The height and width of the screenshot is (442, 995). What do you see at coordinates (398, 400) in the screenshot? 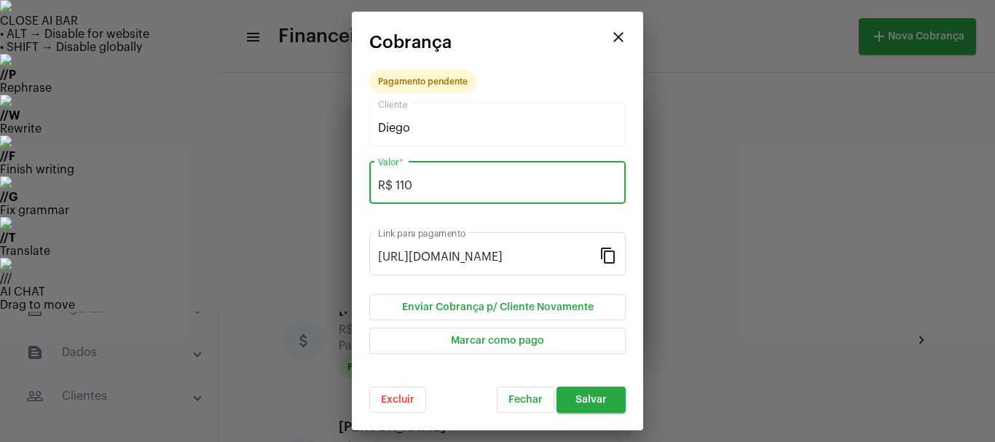
I see `button: Excluir` at bounding box center [398, 400].